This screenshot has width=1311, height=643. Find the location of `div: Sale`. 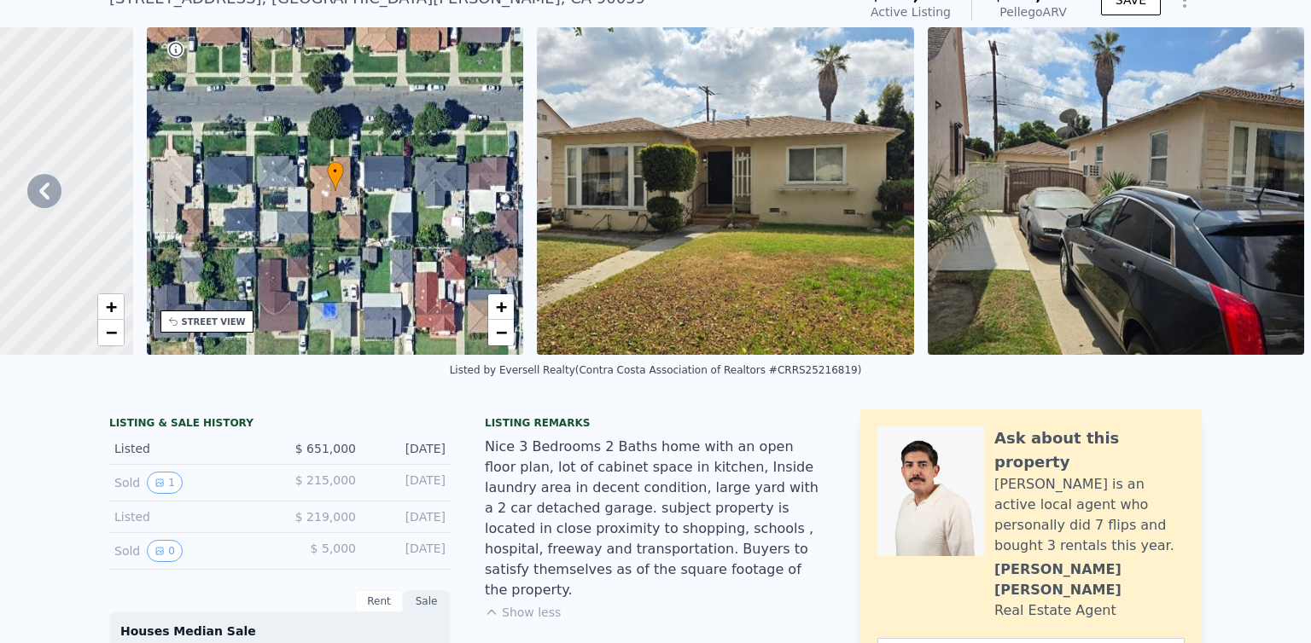

div: Sale is located at coordinates (427, 602).